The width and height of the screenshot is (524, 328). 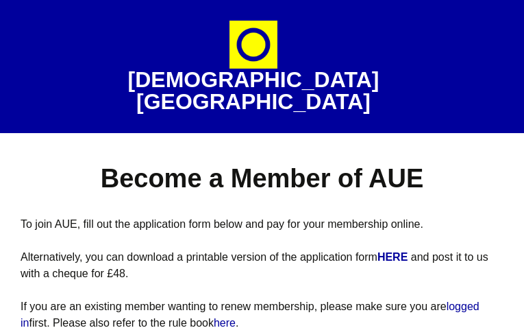 I want to click on strong: HERE, so click(x=393, y=256).